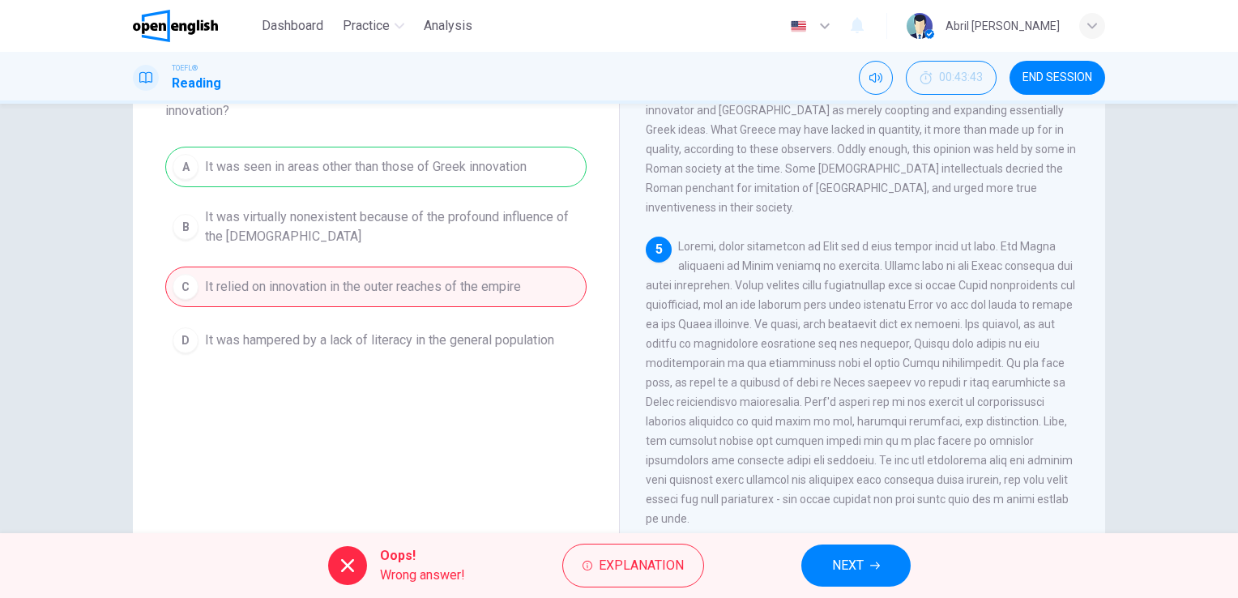  Describe the element at coordinates (951, 78) in the screenshot. I see `div: Hide` at that location.